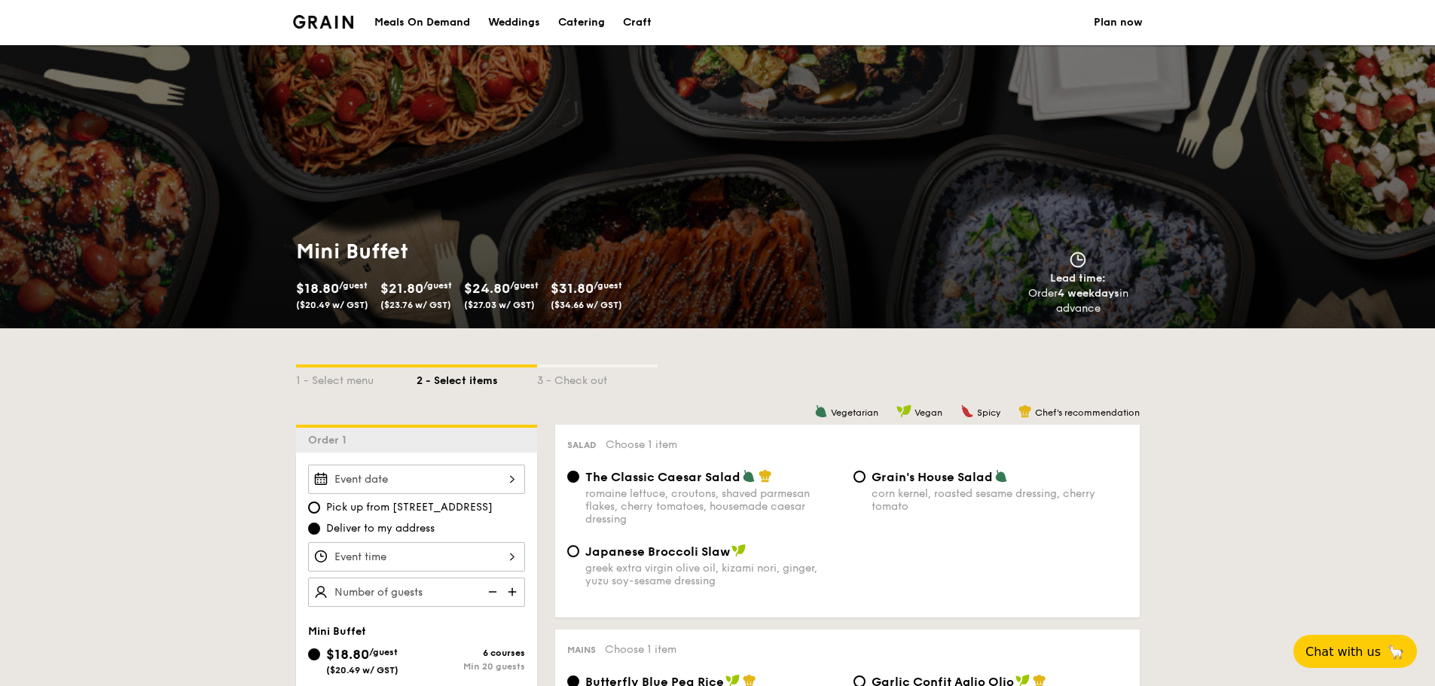 The width and height of the screenshot is (1435, 686). What do you see at coordinates (471, 653) in the screenshot?
I see `div: 6 courses` at bounding box center [471, 653].